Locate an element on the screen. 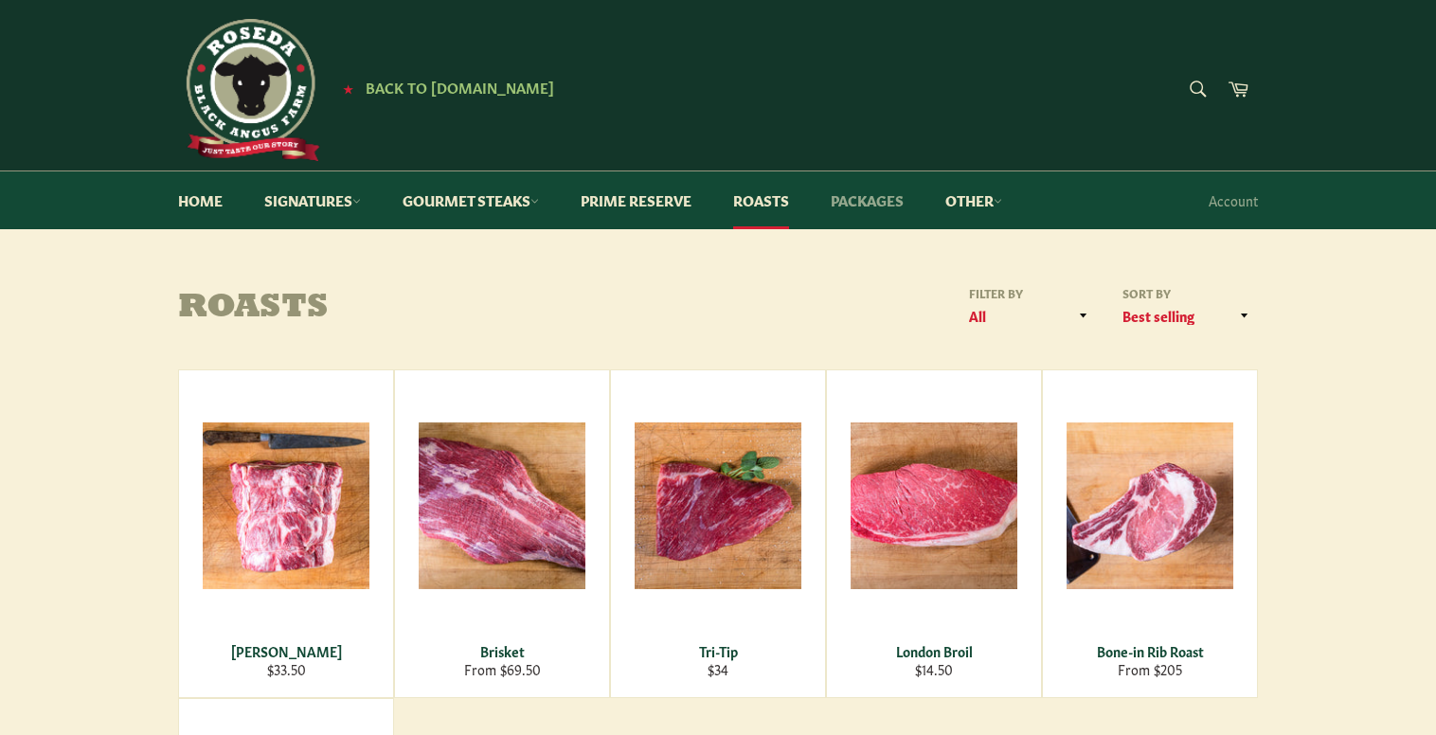 This screenshot has height=735, width=1436. a: Home is located at coordinates (200, 200).